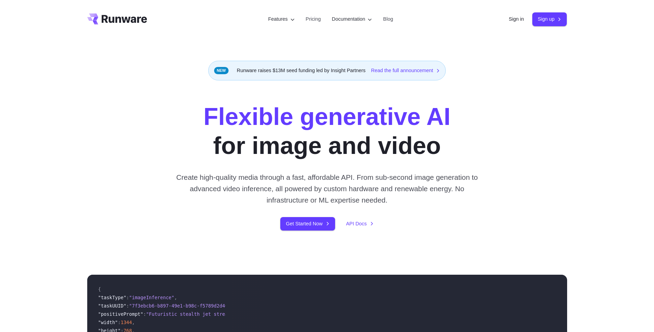 The width and height of the screenshot is (654, 332). Describe the element at coordinates (282, 19) in the screenshot. I see `label: Features` at that location.